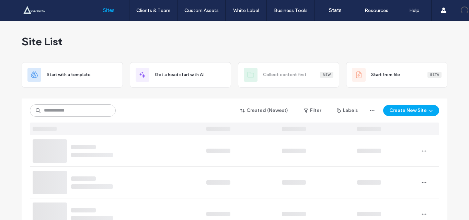 The image size is (469, 220). What do you see at coordinates (397, 75) in the screenshot?
I see `div: Start from fileBeta` at bounding box center [397, 75].